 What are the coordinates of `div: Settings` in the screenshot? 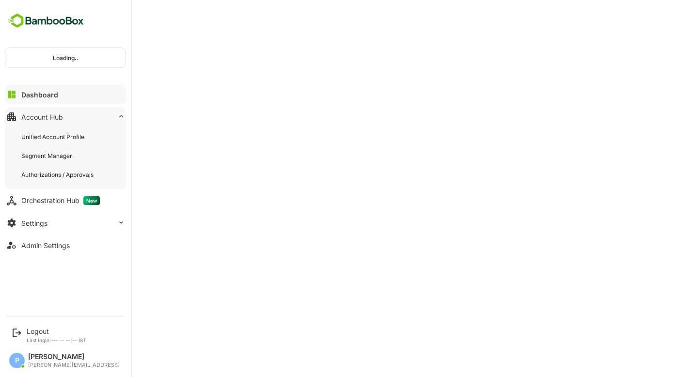 It's located at (34, 223).